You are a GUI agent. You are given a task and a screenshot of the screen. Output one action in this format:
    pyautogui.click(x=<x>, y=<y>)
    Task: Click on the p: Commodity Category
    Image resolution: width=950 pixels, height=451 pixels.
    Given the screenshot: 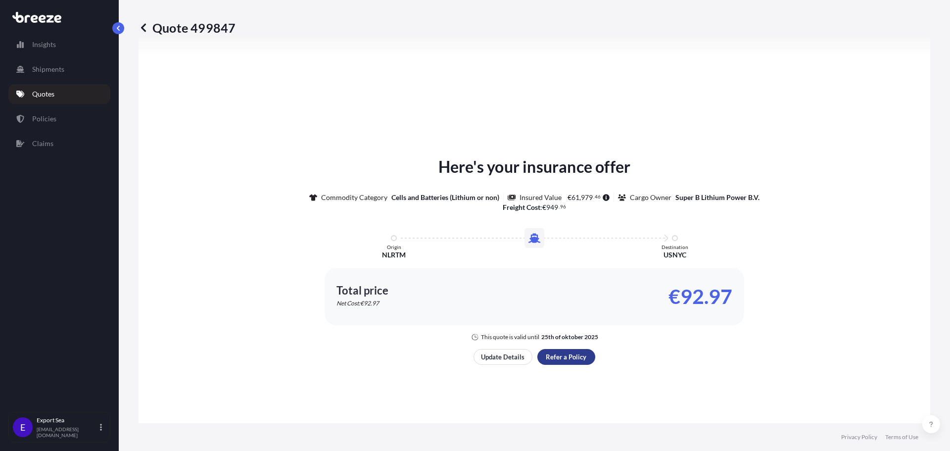 What is the action you would take?
    pyautogui.click(x=354, y=197)
    